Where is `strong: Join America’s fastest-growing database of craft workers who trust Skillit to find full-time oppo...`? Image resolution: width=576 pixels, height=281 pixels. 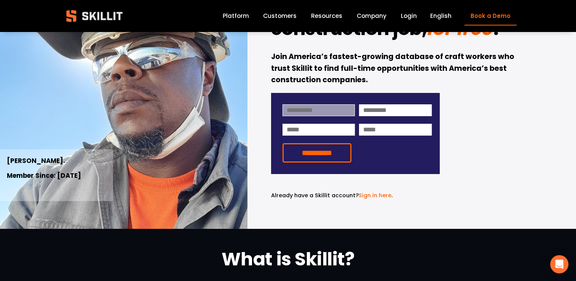
strong: Join America’s fastest-growing database of craft workers who trust Skillit to find full-time oppo... is located at coordinates (393, 68).